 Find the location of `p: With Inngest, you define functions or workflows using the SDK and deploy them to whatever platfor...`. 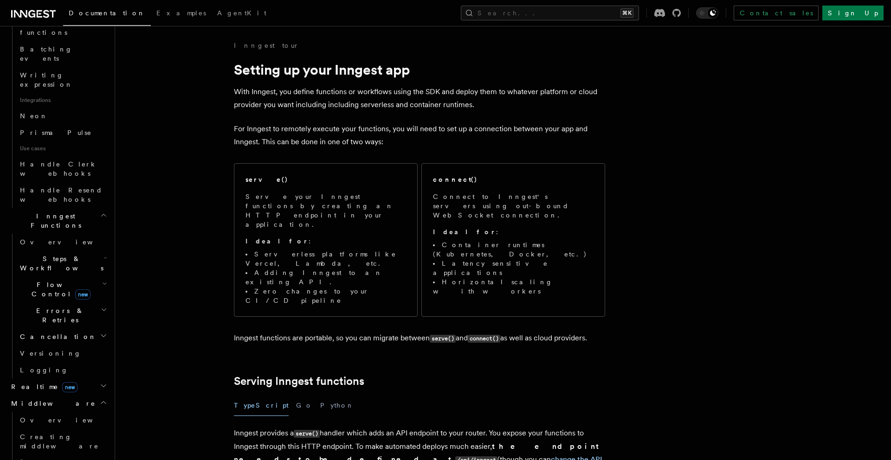

p: With Inngest, you define functions or workflows using the SDK and deploy them to whatever platfor... is located at coordinates (419, 98).